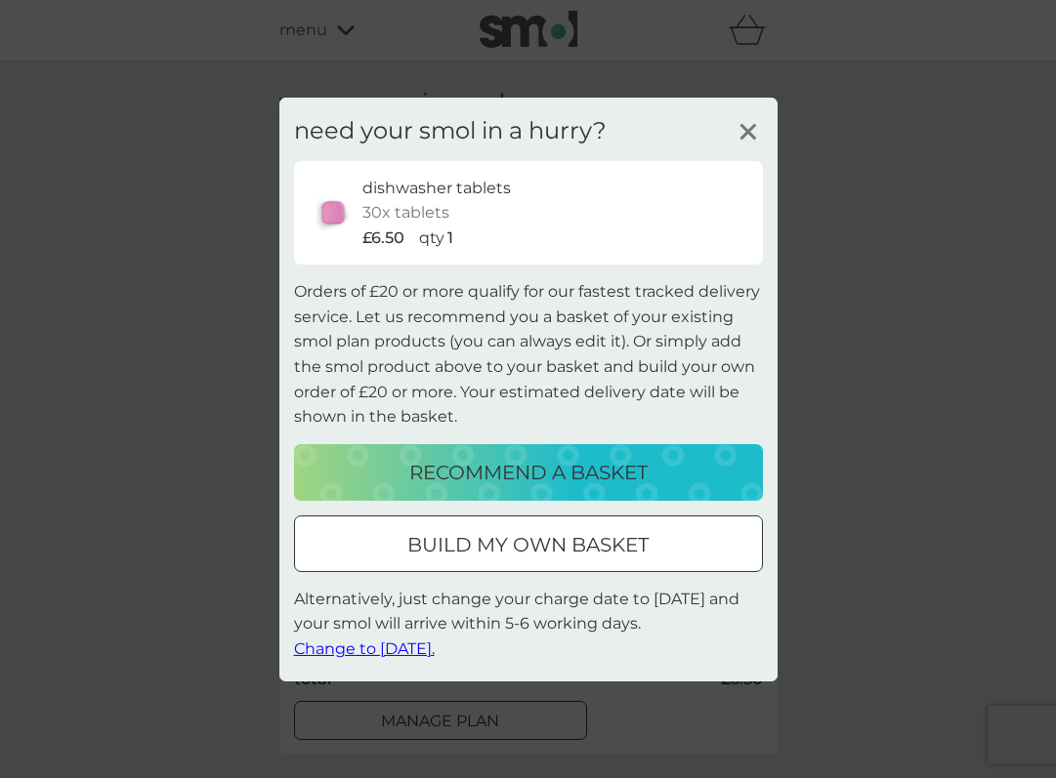  What do you see at coordinates (436, 187) in the screenshot?
I see `p: dishwasher tablets` at bounding box center [436, 187].